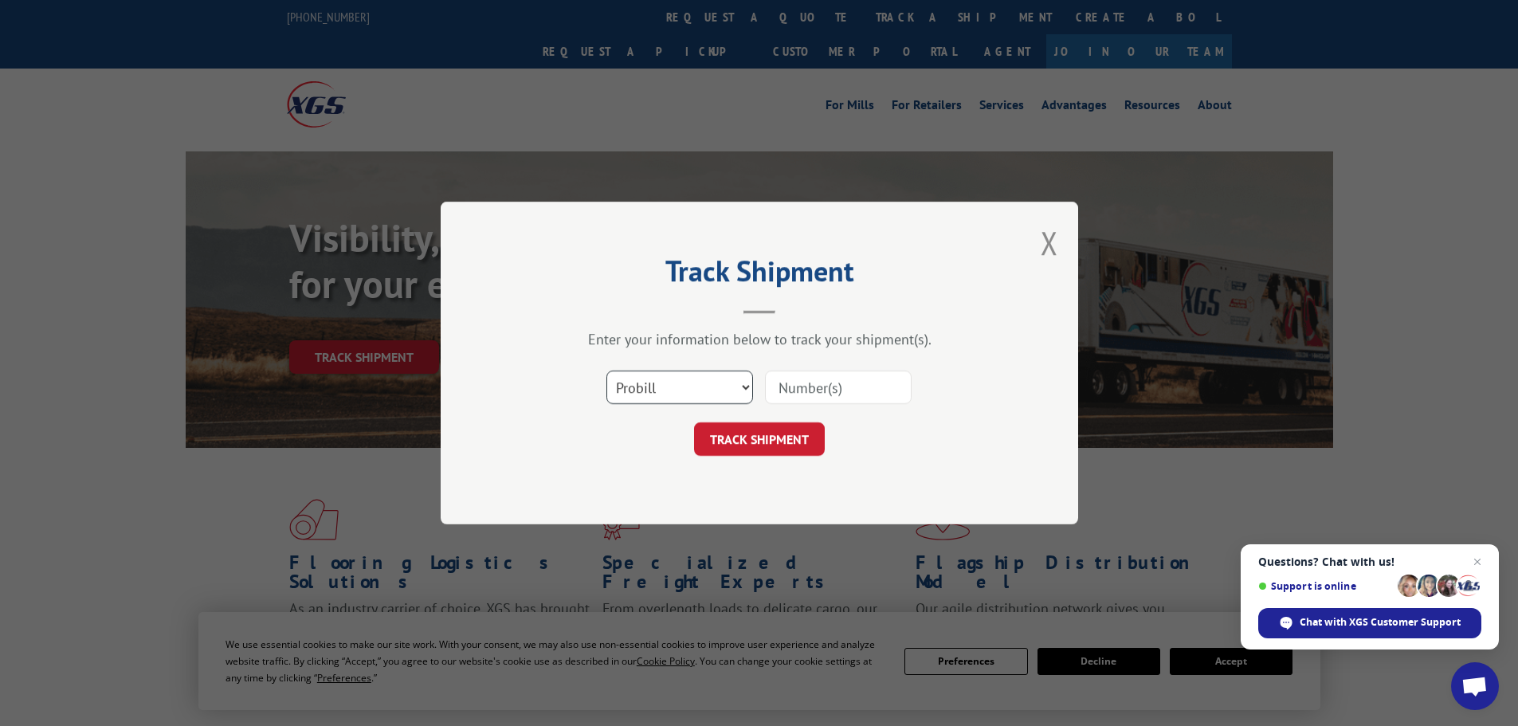  What do you see at coordinates (838, 387) in the screenshot?
I see `input: Number(s)` at bounding box center [838, 387].